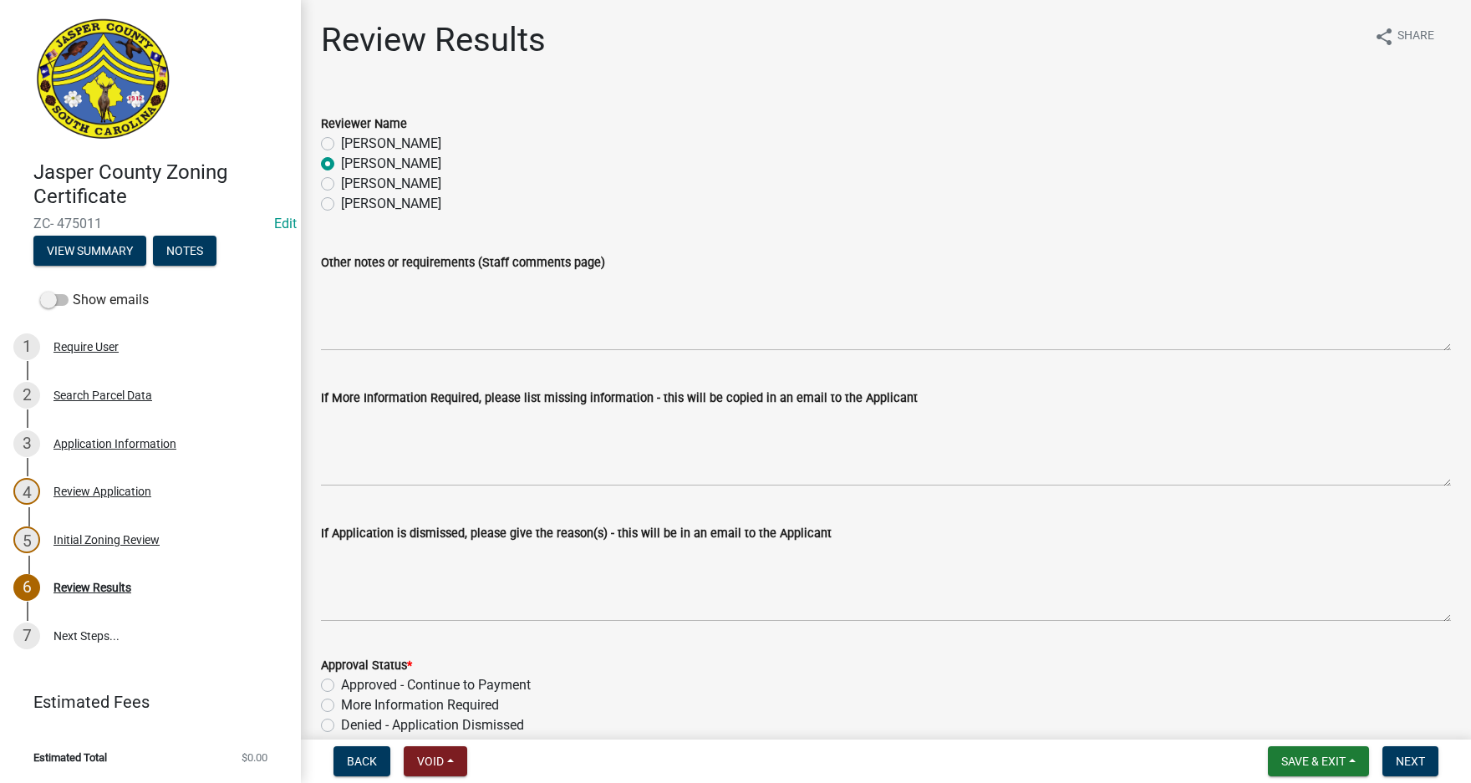 The image size is (1471, 783). Describe the element at coordinates (89, 251) in the screenshot. I see `button: View Summary` at that location.